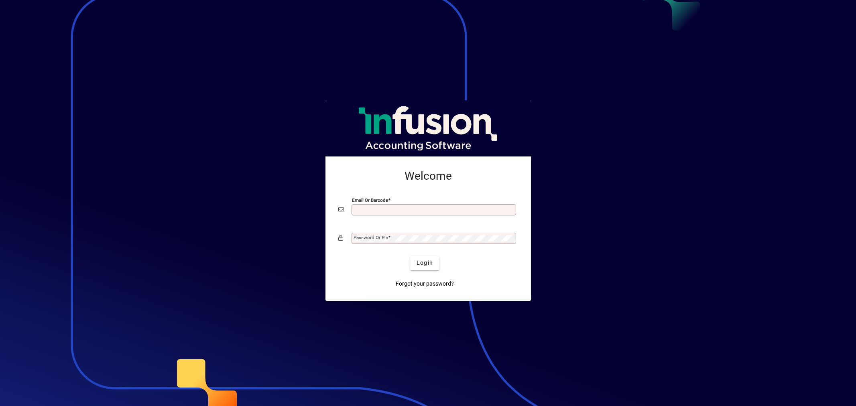 This screenshot has width=856, height=406. What do you see at coordinates (425, 284) in the screenshot?
I see `a: Forgot your password?` at bounding box center [425, 284].